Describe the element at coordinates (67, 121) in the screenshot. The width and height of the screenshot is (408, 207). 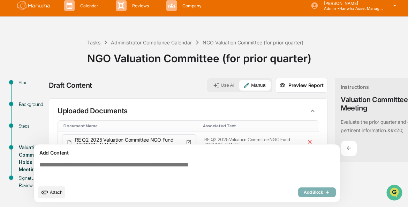
I see `a: Powered byPylon` at that location.